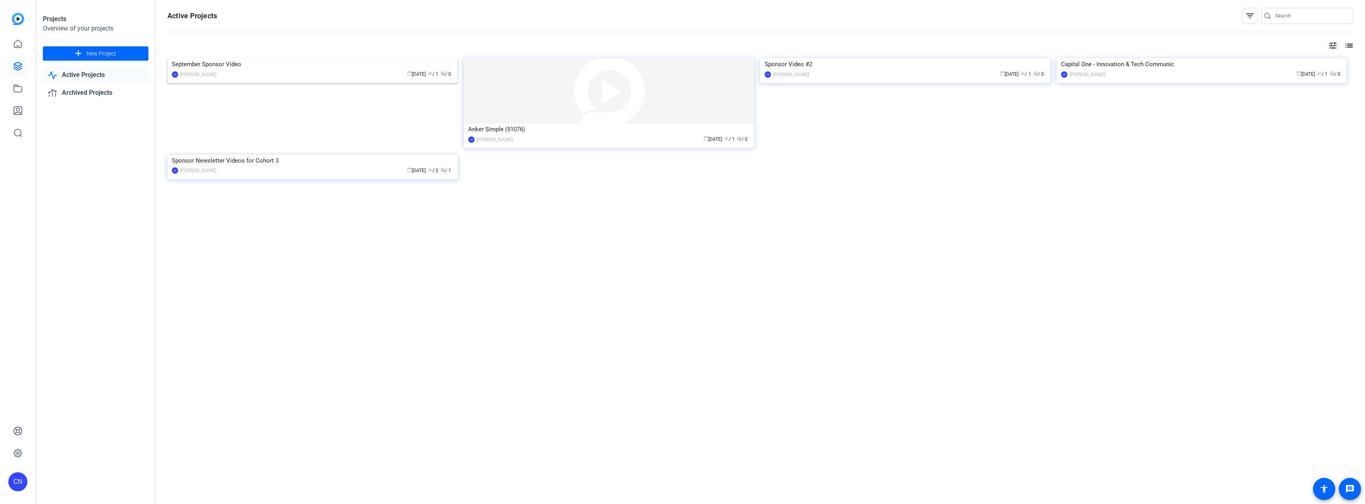  I want to click on mat-icon: message, so click(1350, 489).